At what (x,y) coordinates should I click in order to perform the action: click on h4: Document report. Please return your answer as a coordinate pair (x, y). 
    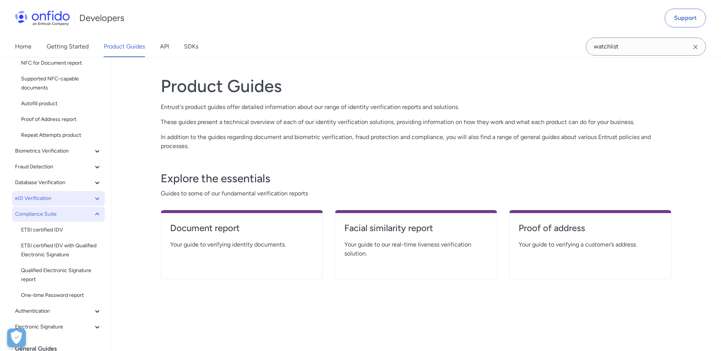
    Looking at the image, I should click on (242, 228).